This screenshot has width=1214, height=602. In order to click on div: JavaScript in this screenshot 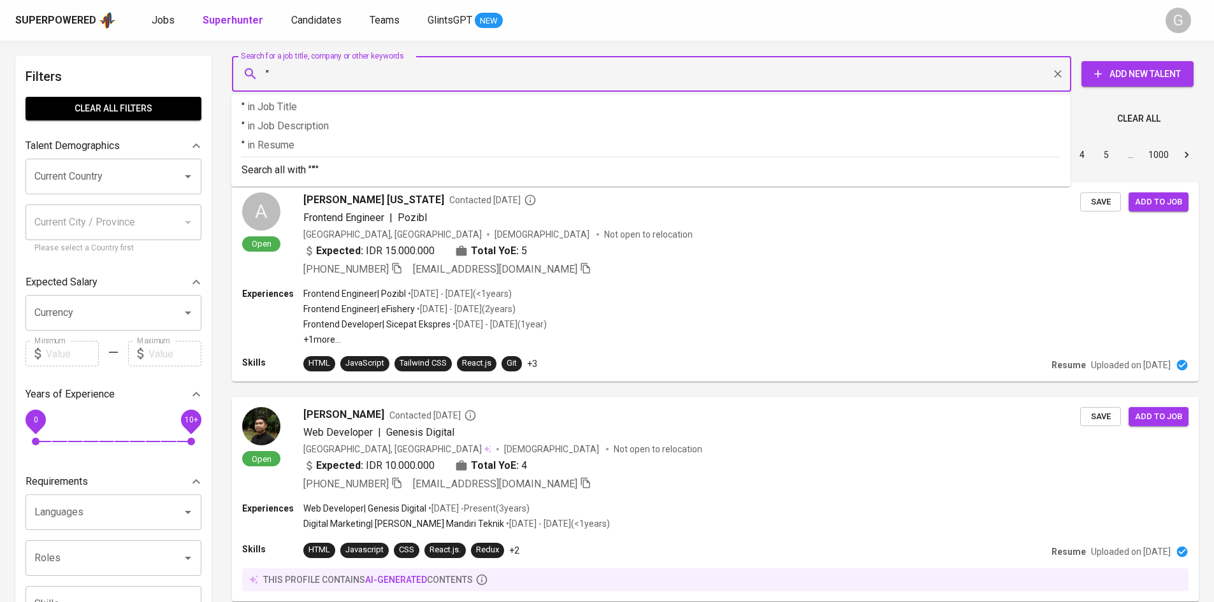, I will do `click(364, 363)`.